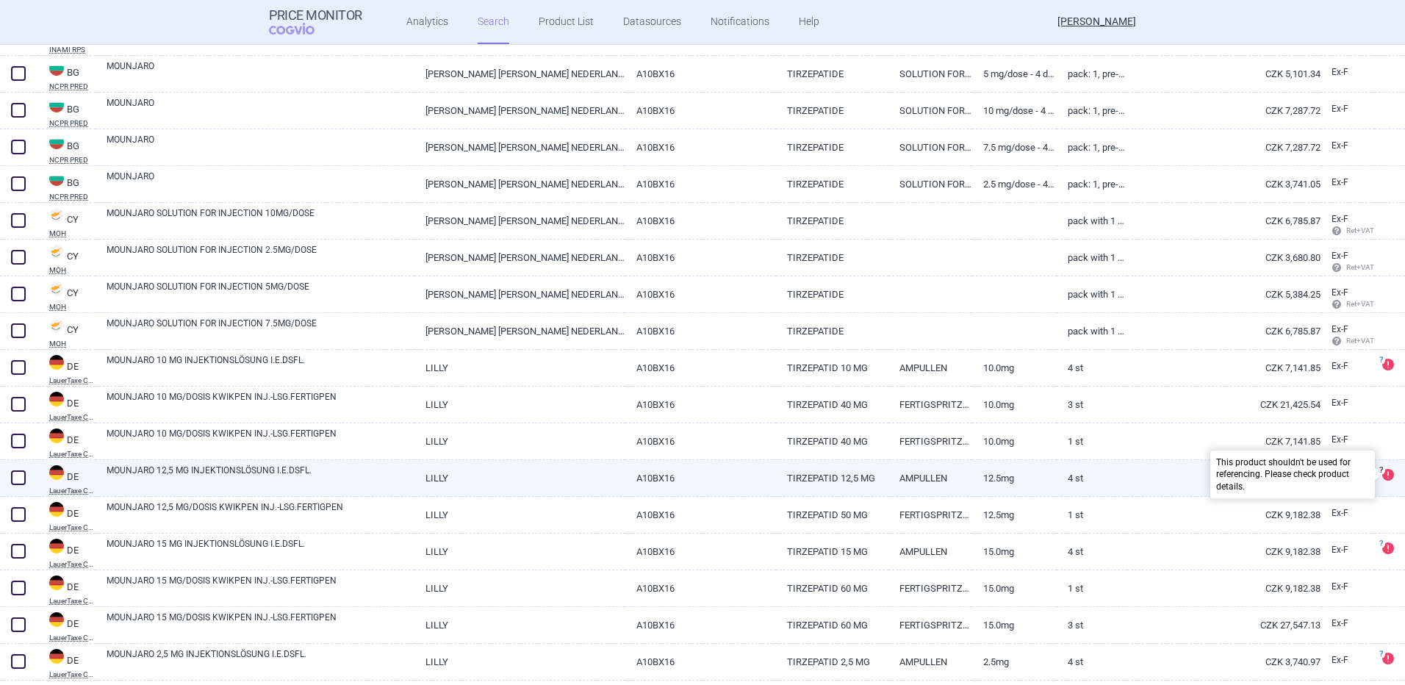 Image resolution: width=1405 pixels, height=685 pixels. Describe the element at coordinates (260, 477) in the screenshot. I see `a: MOUNJARO 12,5 MG INJEKTIONSLÖSUNG I.E.DSFL.` at that location.